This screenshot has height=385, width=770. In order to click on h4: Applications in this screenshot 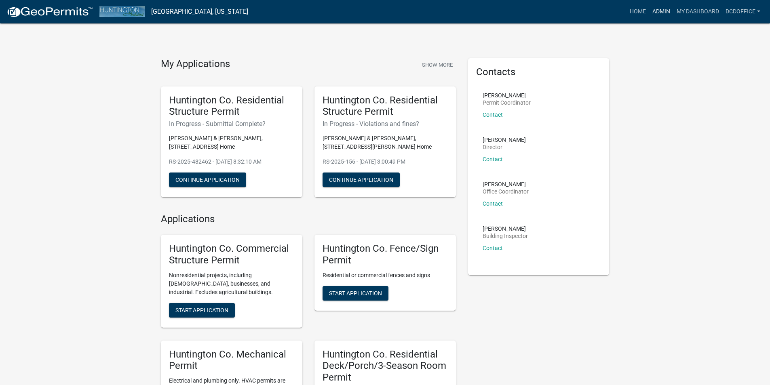, I will do `click(308, 219)`.